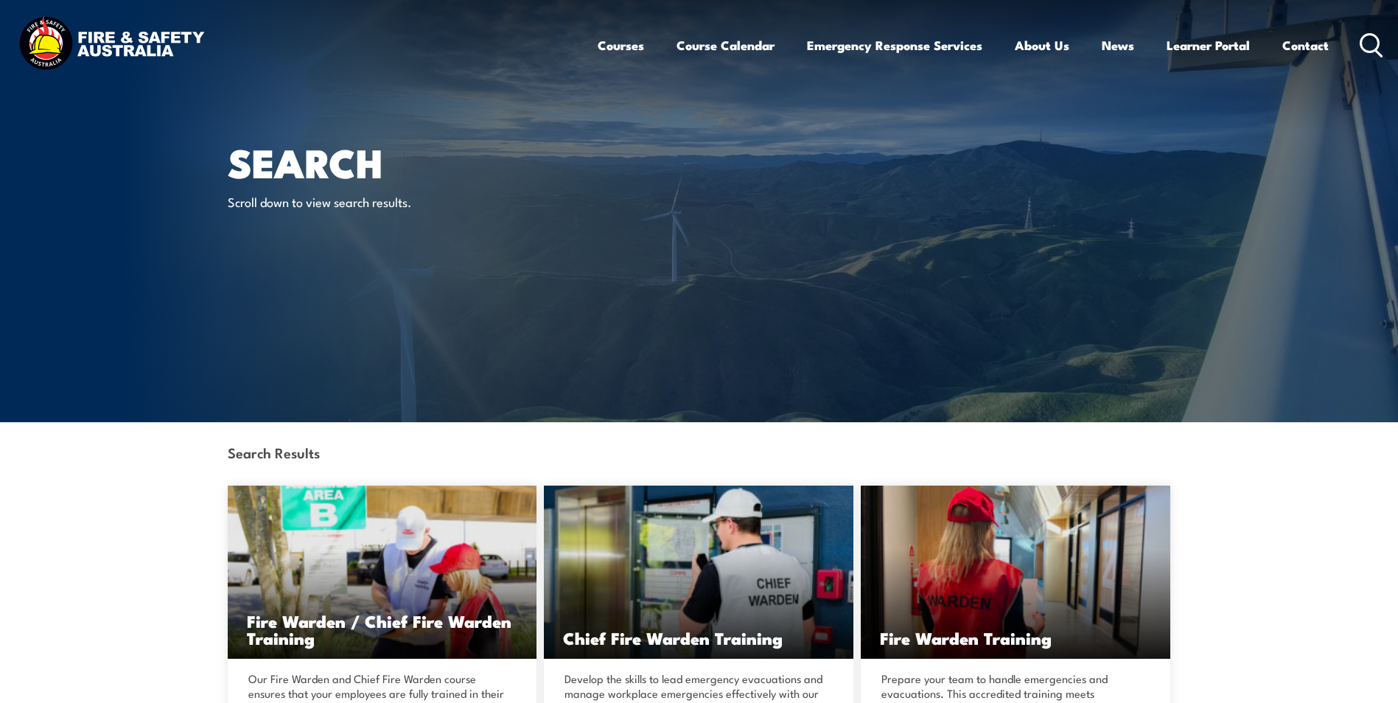 Image resolution: width=1398 pixels, height=703 pixels. What do you see at coordinates (895, 45) in the screenshot?
I see `a: Emergency Response Services` at bounding box center [895, 45].